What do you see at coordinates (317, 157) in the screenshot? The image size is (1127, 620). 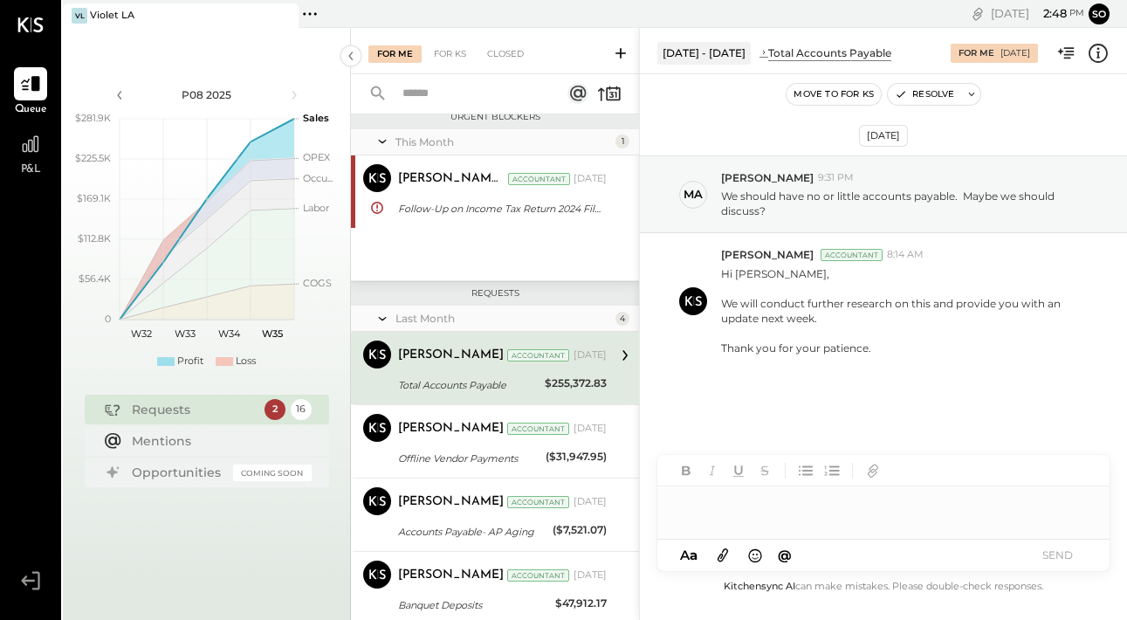 I see `text: OPEX` at bounding box center [317, 157].